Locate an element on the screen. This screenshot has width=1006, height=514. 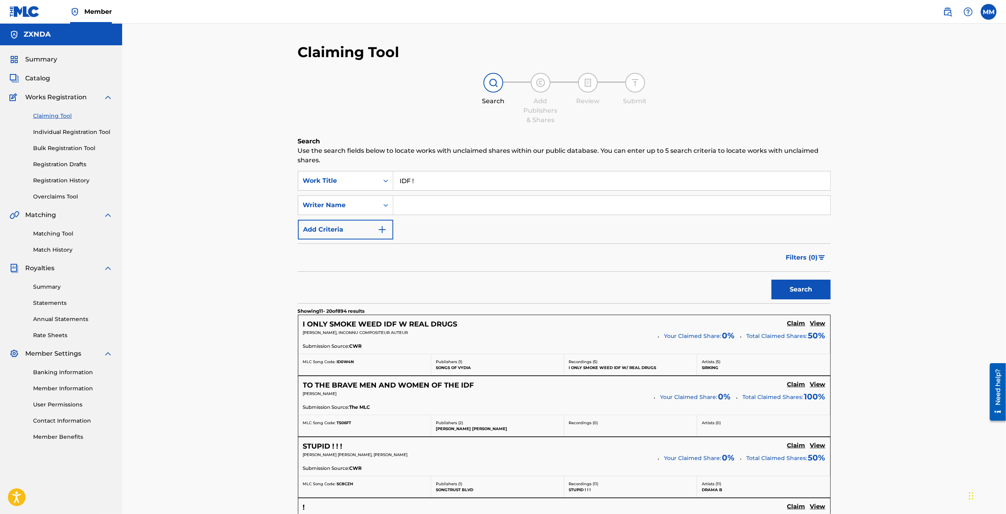
p: DRAMA B is located at coordinates (763, 490).